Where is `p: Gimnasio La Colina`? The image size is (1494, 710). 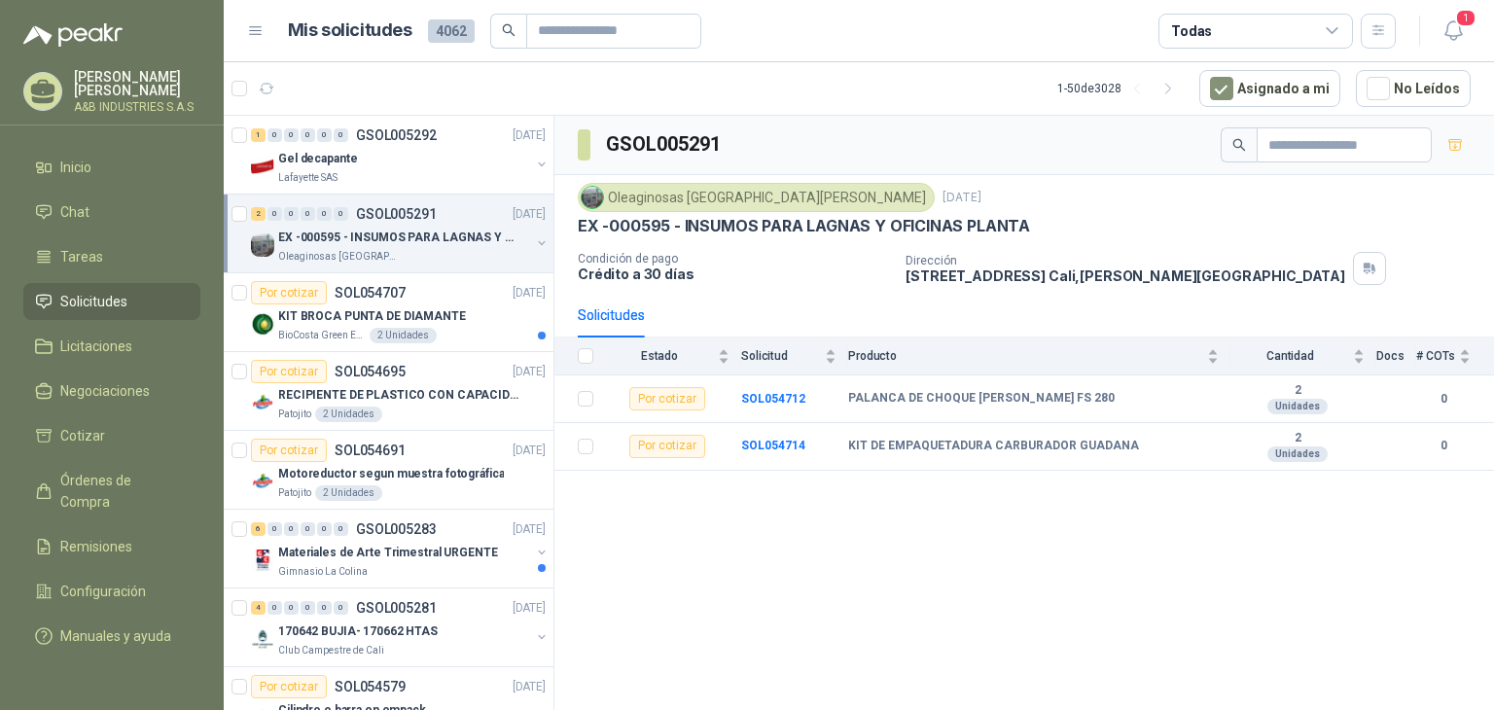 p: Gimnasio La Colina is located at coordinates (323, 572).